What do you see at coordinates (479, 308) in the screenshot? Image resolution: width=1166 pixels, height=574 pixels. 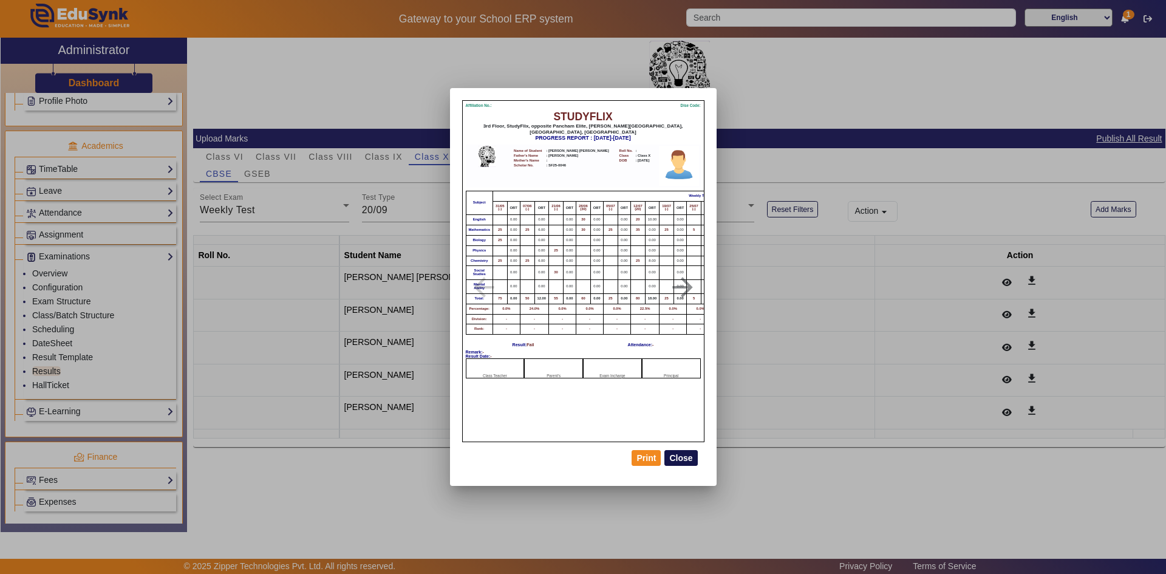 I see `td: Percentage:` at bounding box center [479, 308].